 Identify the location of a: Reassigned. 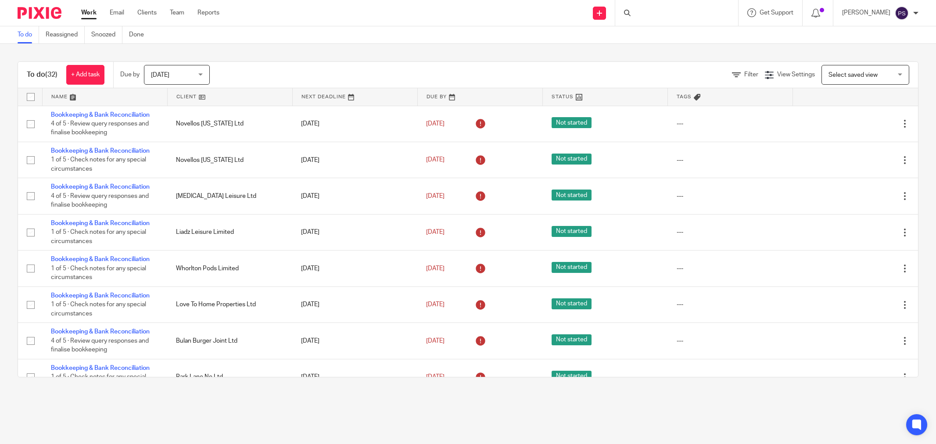
(65, 35).